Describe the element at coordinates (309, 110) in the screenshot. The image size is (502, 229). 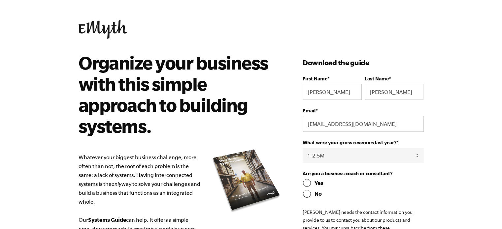
I see `span: Email` at that location.